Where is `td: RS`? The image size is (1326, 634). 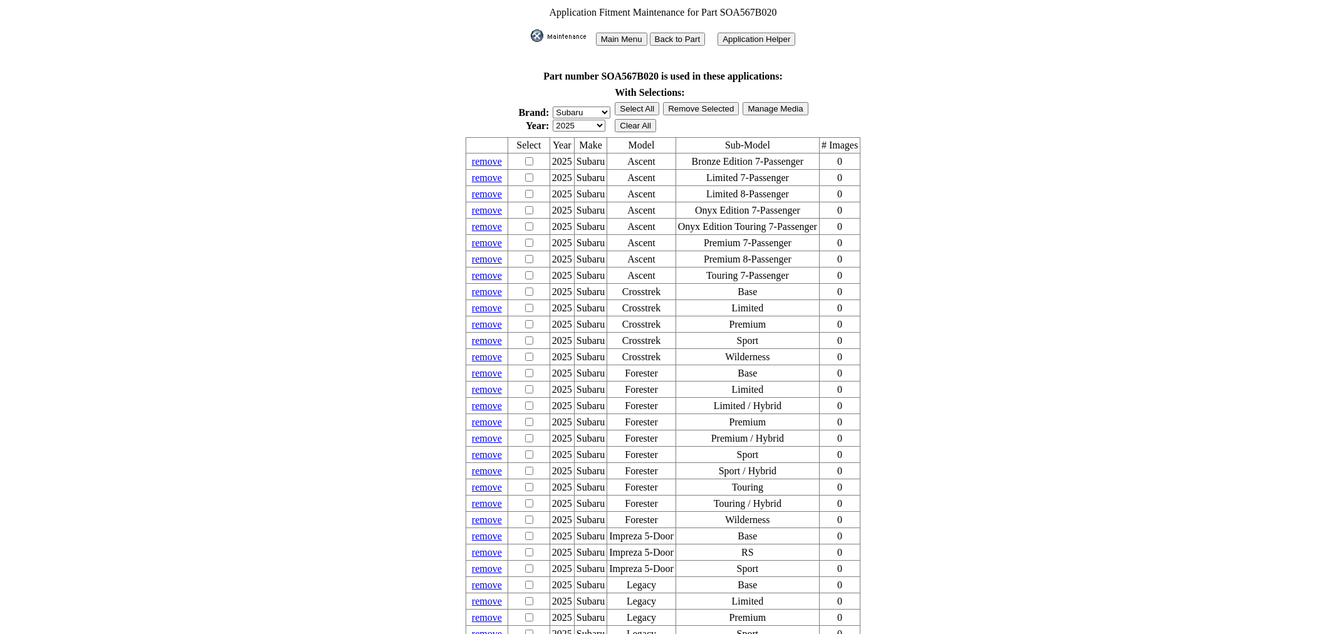 td: RS is located at coordinates (747, 553).